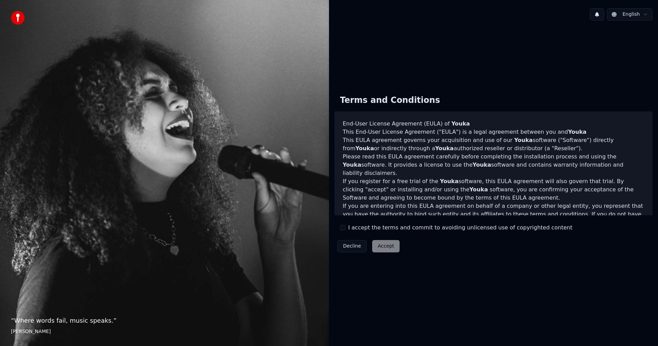 Image resolution: width=658 pixels, height=346 pixels. I want to click on img: youka, so click(18, 18).